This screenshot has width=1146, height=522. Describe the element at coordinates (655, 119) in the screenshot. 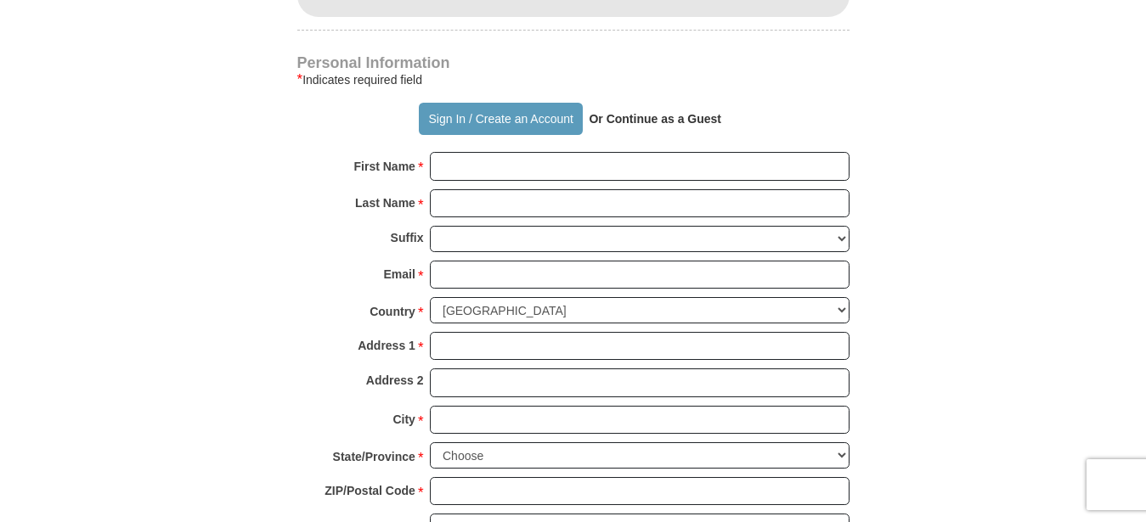

I see `strong: Or Continue as a Guest` at that location.